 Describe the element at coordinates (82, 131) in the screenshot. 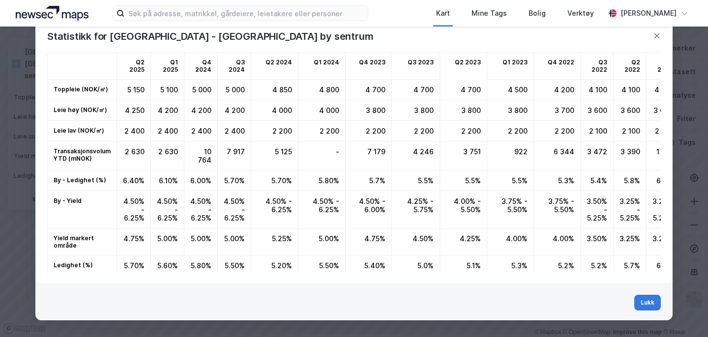

I see `td: Leie lav (NOK/㎡)` at that location.